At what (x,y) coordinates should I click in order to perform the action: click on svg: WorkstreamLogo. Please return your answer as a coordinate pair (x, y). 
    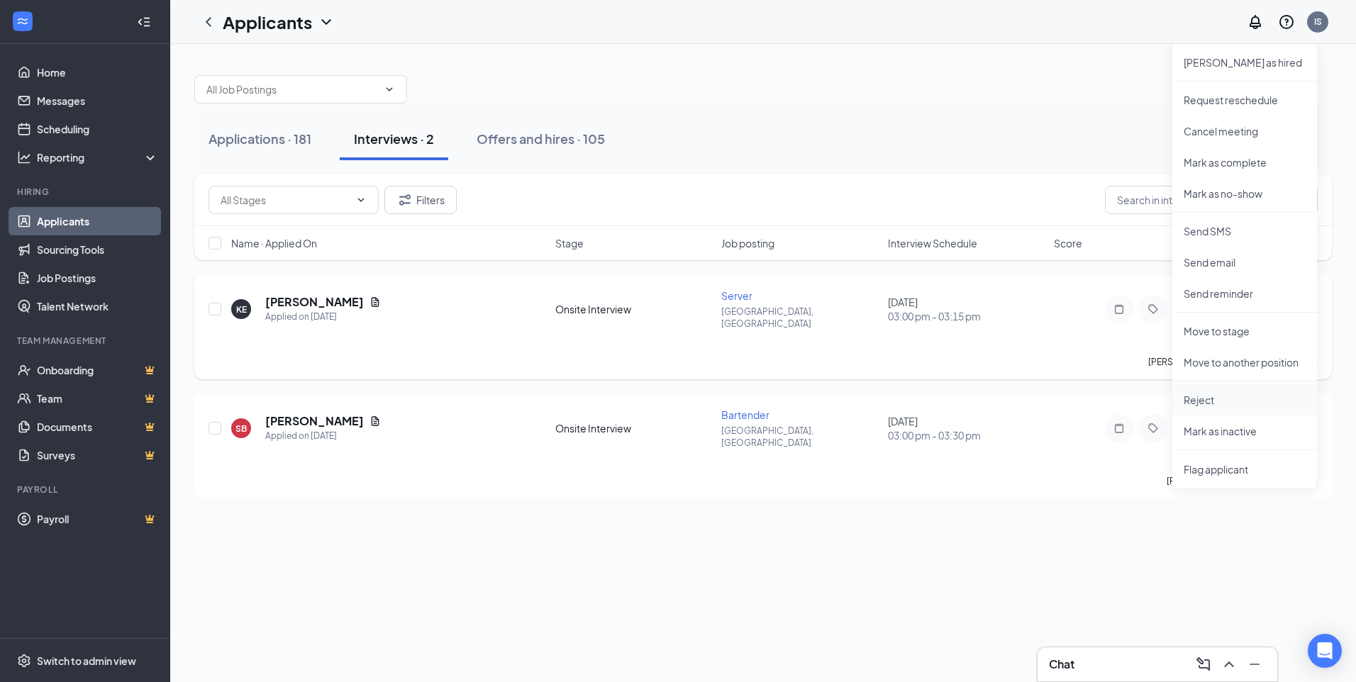
    Looking at the image, I should click on (23, 21).